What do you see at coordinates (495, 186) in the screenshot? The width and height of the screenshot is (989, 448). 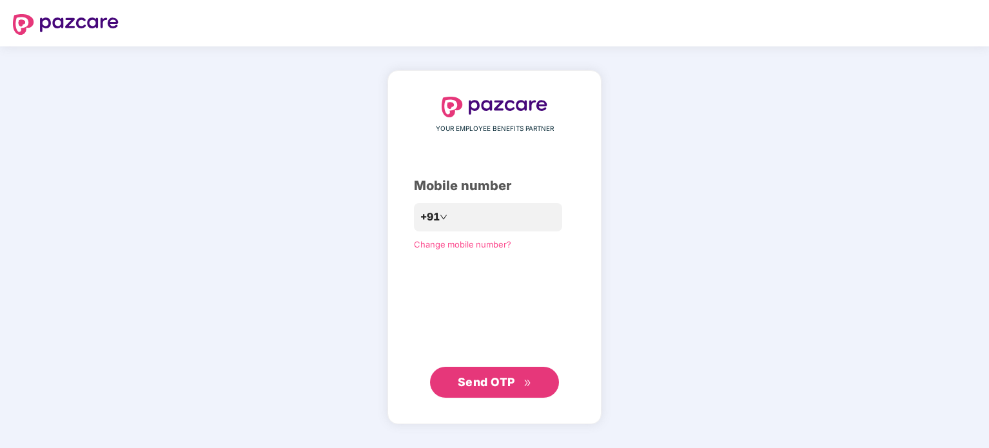 I see `div: Mobile number` at bounding box center [495, 186].